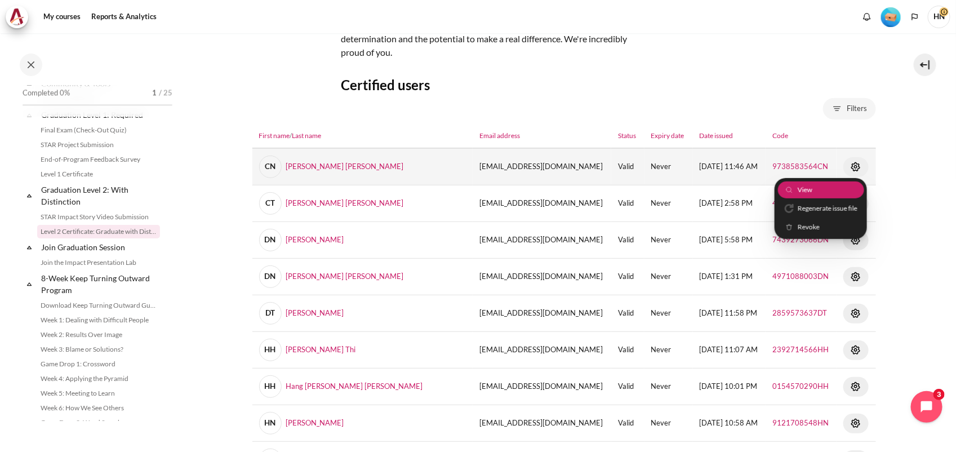  I want to click on a: View, so click(821, 189).